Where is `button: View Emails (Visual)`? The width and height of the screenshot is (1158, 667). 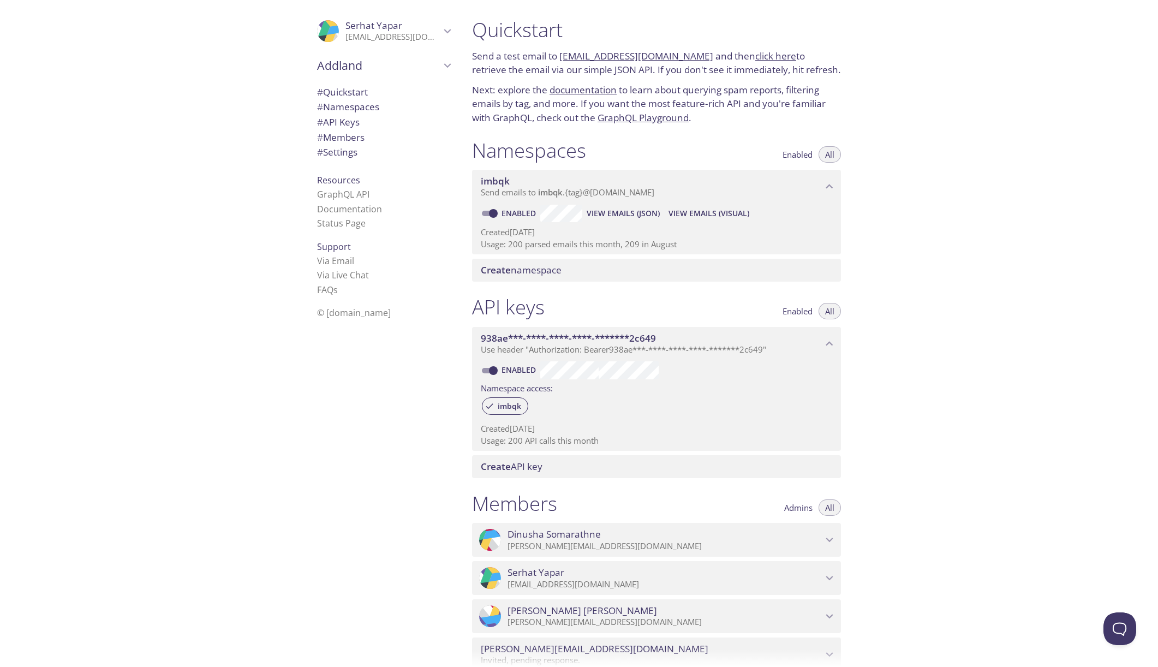
button: View Emails (Visual) is located at coordinates (709, 213).